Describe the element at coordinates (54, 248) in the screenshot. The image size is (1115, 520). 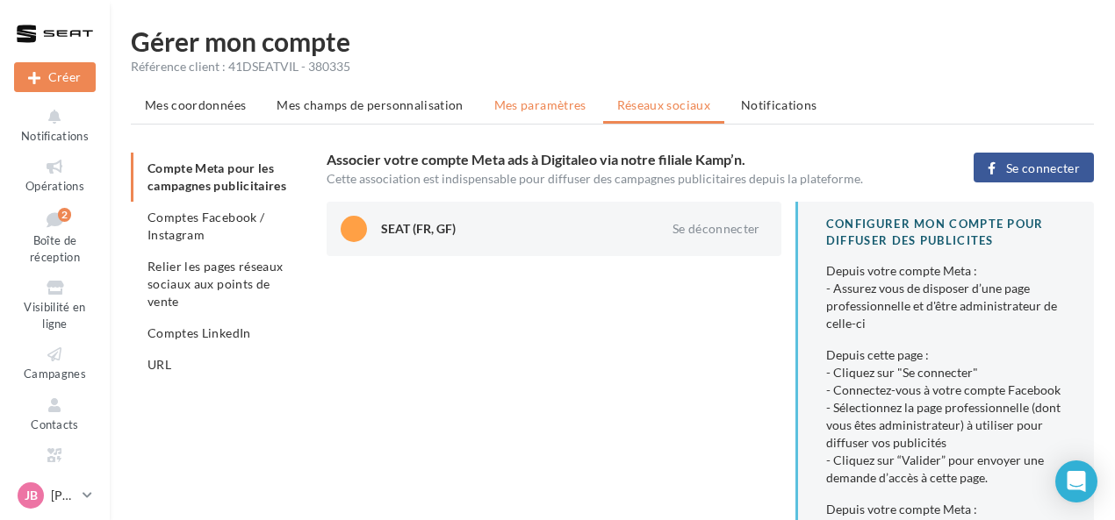
I see `span: Boîte de réception` at that location.